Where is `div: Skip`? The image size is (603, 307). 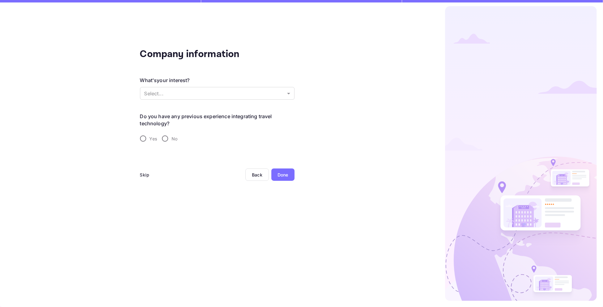 div: Skip is located at coordinates (145, 175).